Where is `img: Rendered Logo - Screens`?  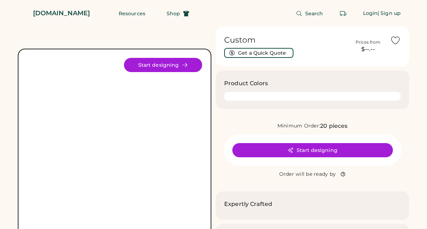
img: Rendered Logo - Screens is located at coordinates (24, 13).